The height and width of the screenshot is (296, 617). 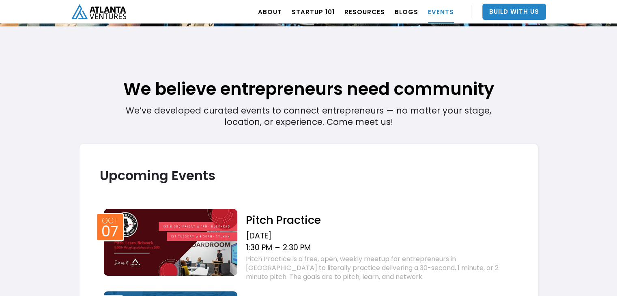 I want to click on a: EVENTS, so click(x=441, y=12).